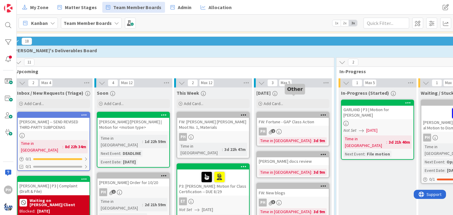 Image resolution: width=453 pixels, height=215 pixels. What do you see at coordinates (8, 8) in the screenshot?
I see `img: Visit kanbanzone.com` at bounding box center [8, 8].